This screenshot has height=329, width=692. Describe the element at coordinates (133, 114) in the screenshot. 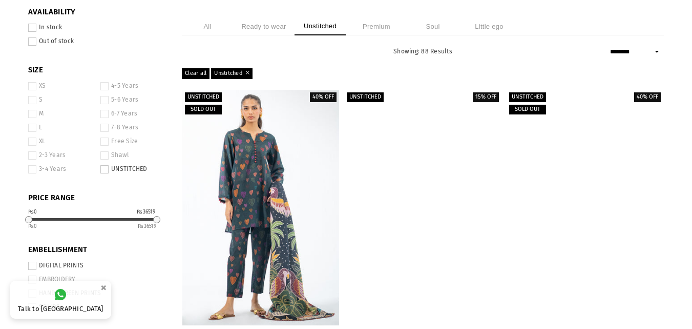

I see `label: 6-7 Years` at that location.